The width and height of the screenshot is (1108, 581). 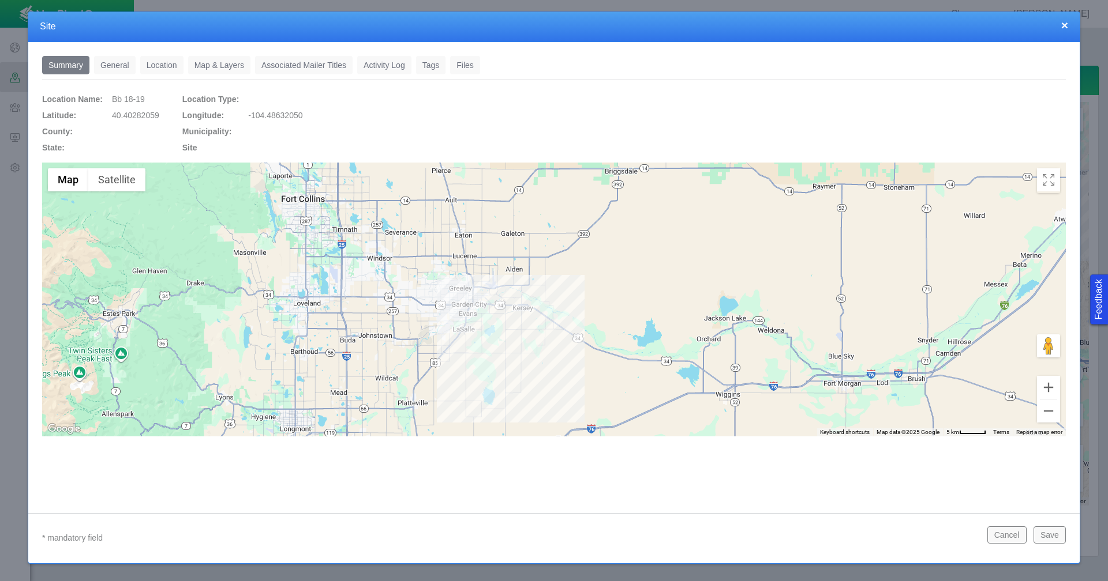 What do you see at coordinates (952, 432) in the screenshot?
I see `span: 5 km` at bounding box center [952, 432].